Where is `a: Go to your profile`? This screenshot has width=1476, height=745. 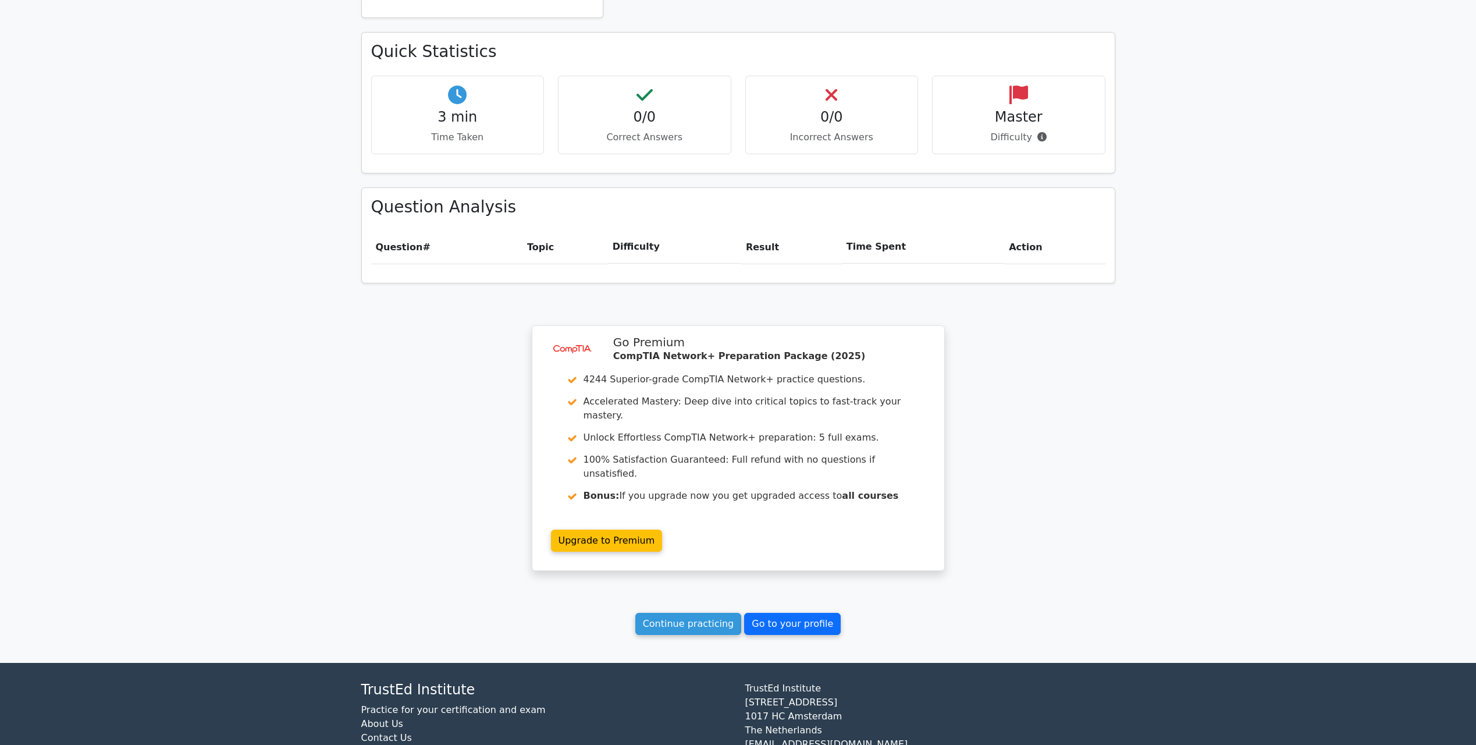
a: Go to your profile is located at coordinates (792, 624).